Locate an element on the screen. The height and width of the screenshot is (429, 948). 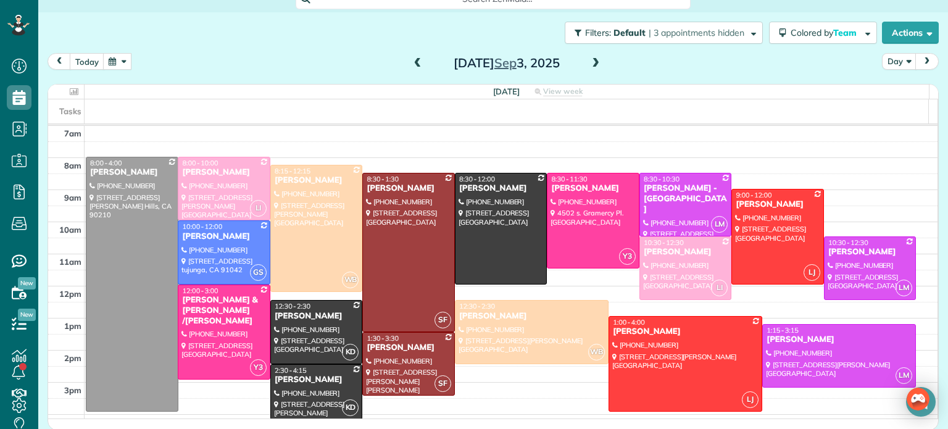
span: 9am is located at coordinates (73, 198).